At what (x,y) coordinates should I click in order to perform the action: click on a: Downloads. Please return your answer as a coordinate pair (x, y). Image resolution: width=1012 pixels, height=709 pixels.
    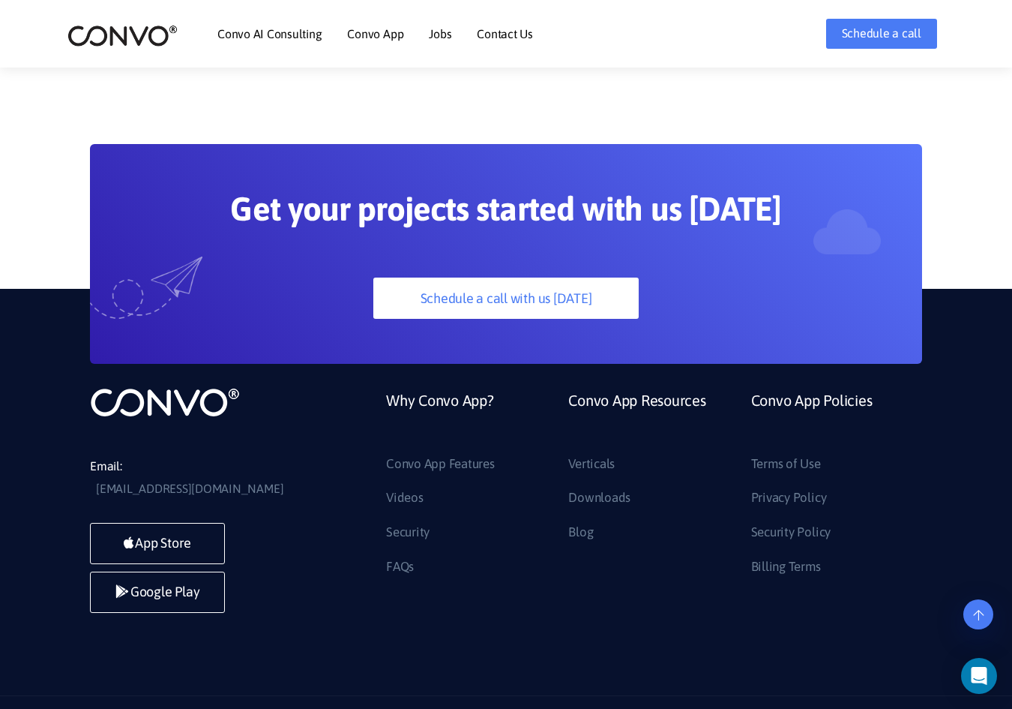
    Looking at the image, I should click on (599, 498).